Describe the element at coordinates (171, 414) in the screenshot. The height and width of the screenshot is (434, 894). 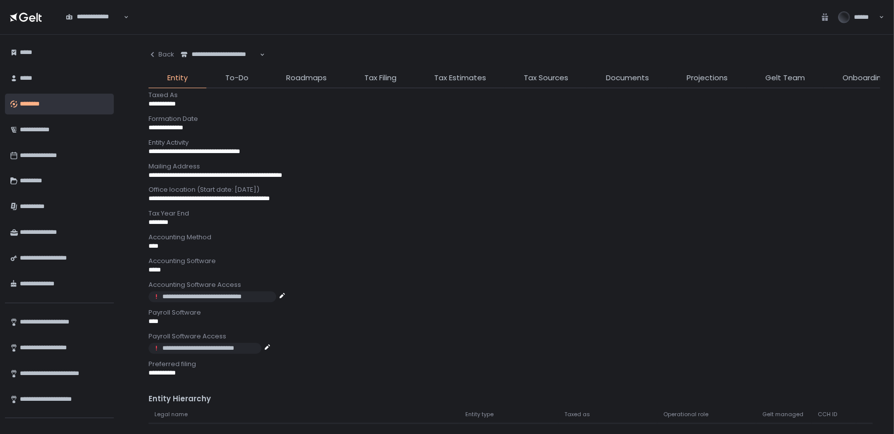
I see `span: Legal name` at that location.